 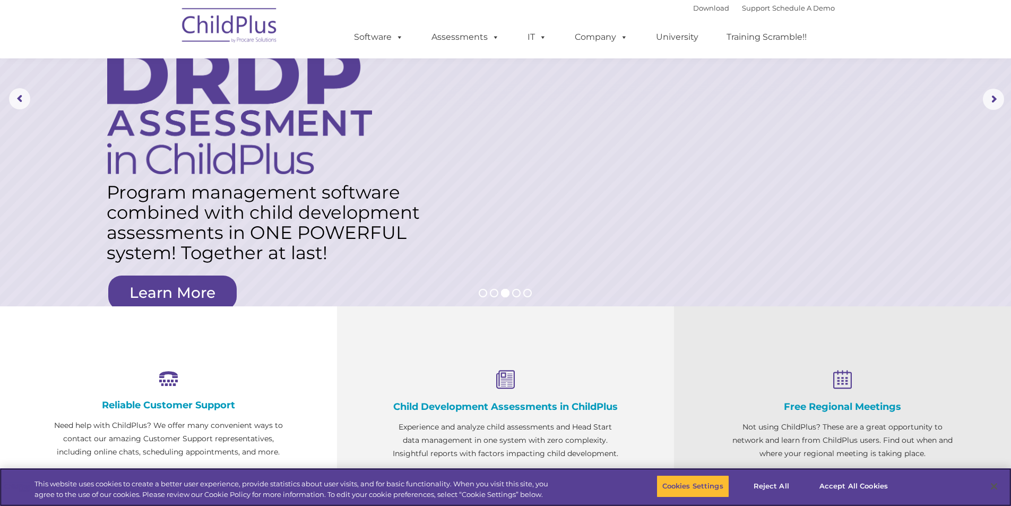 I want to click on a: Download, so click(x=711, y=8).